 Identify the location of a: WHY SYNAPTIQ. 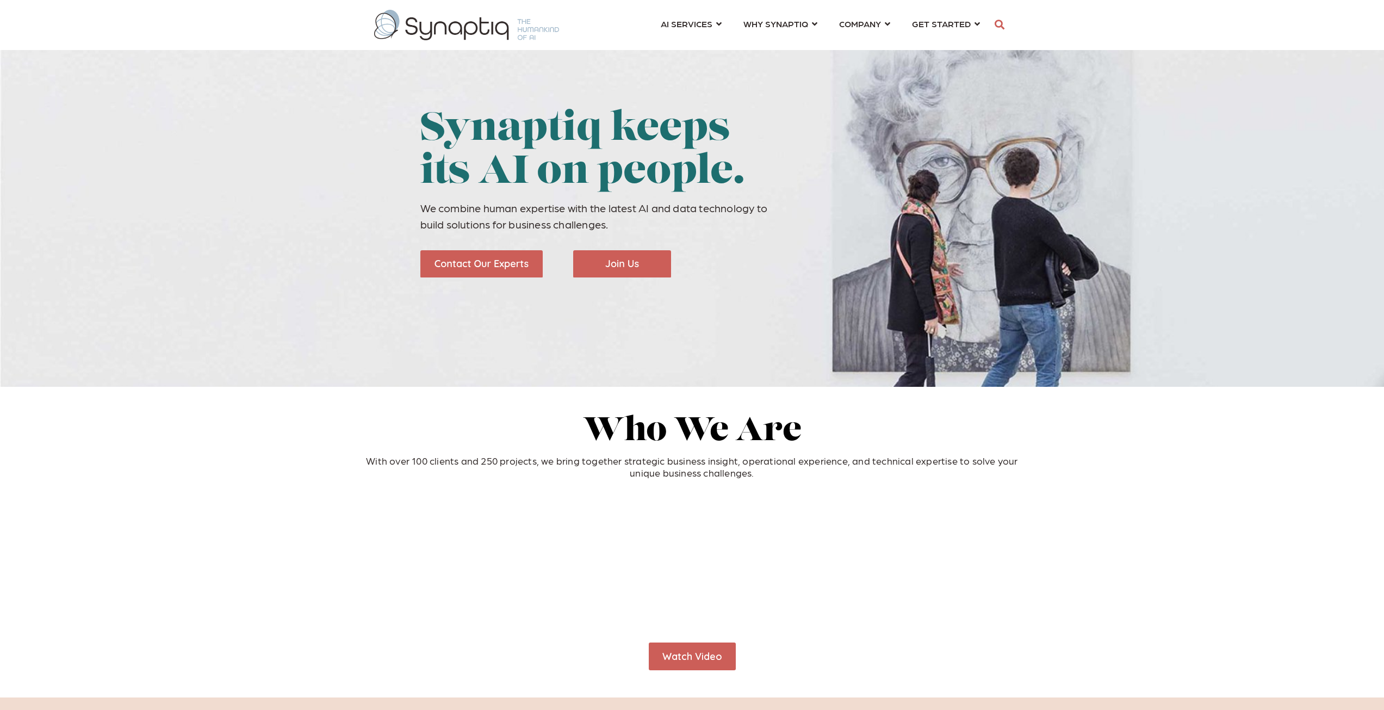
(780, 23).